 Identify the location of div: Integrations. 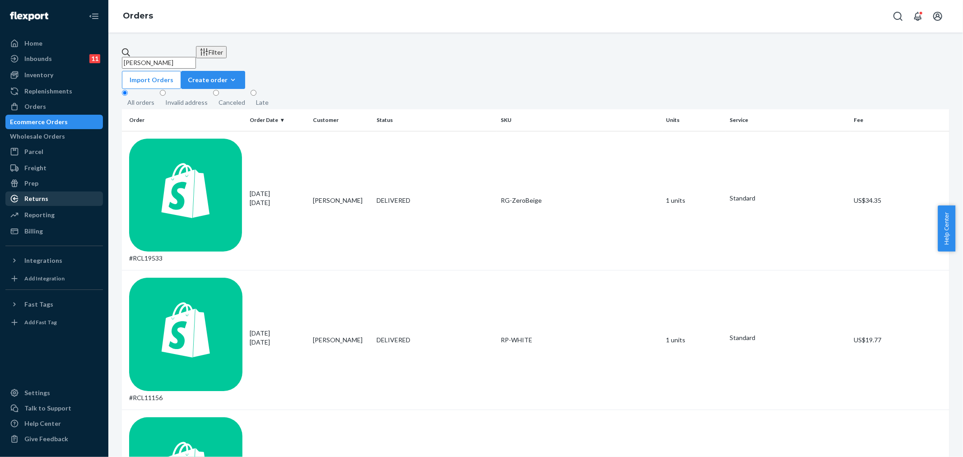
(43, 261).